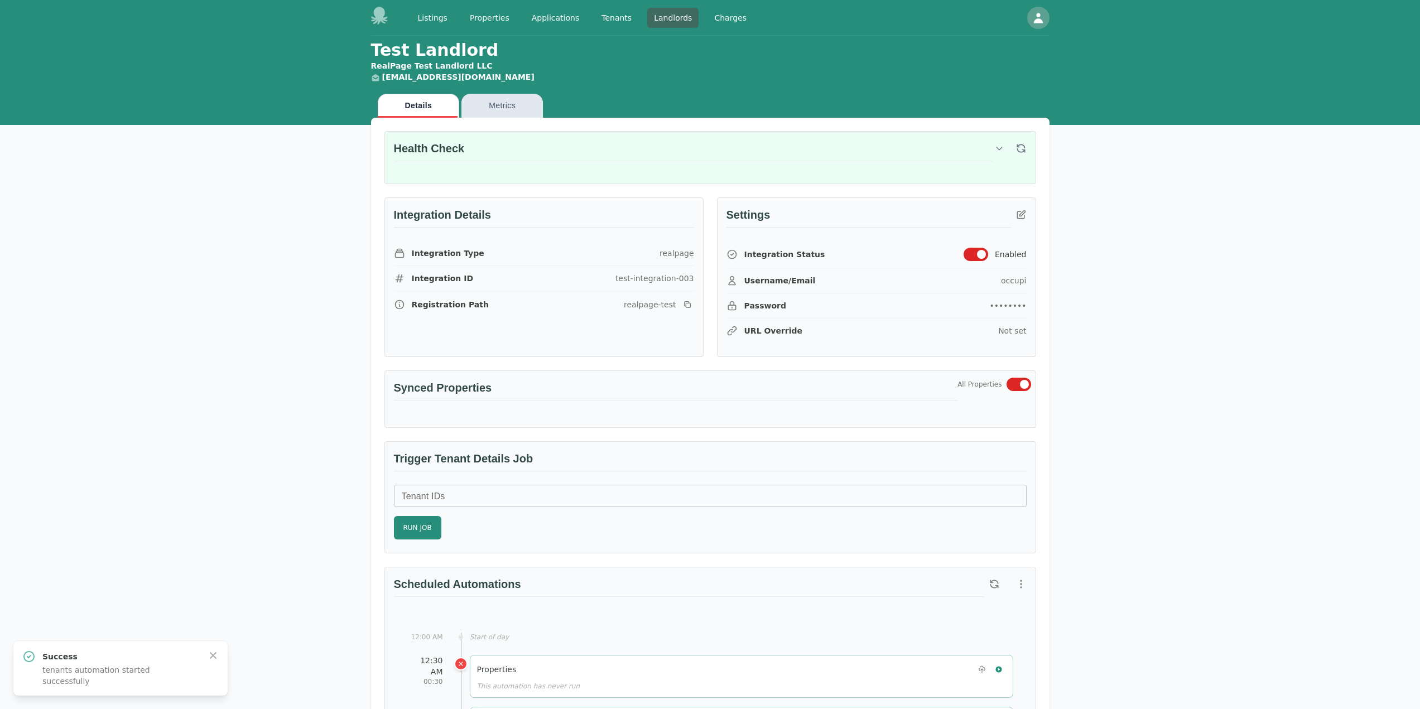 This screenshot has width=1420, height=709. I want to click on div: Not set, so click(1012, 331).